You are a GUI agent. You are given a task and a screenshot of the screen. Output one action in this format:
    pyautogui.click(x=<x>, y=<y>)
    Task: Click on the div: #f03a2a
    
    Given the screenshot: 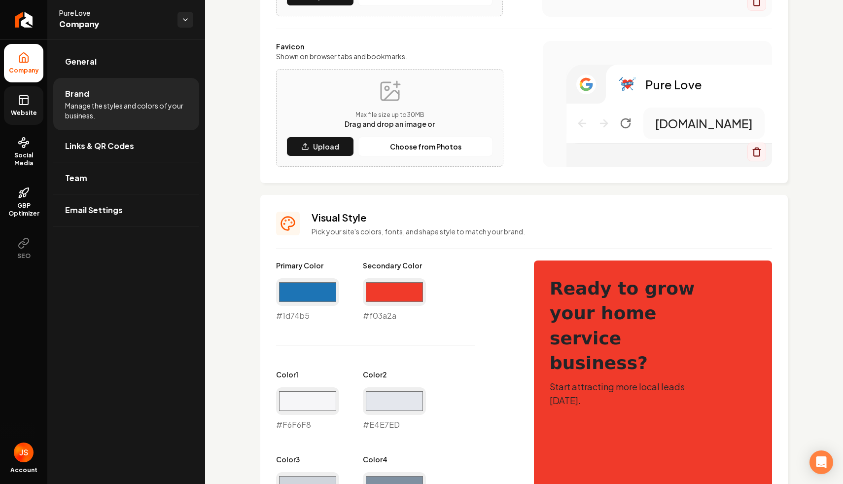 What is the action you would take?
    pyautogui.click(x=394, y=300)
    